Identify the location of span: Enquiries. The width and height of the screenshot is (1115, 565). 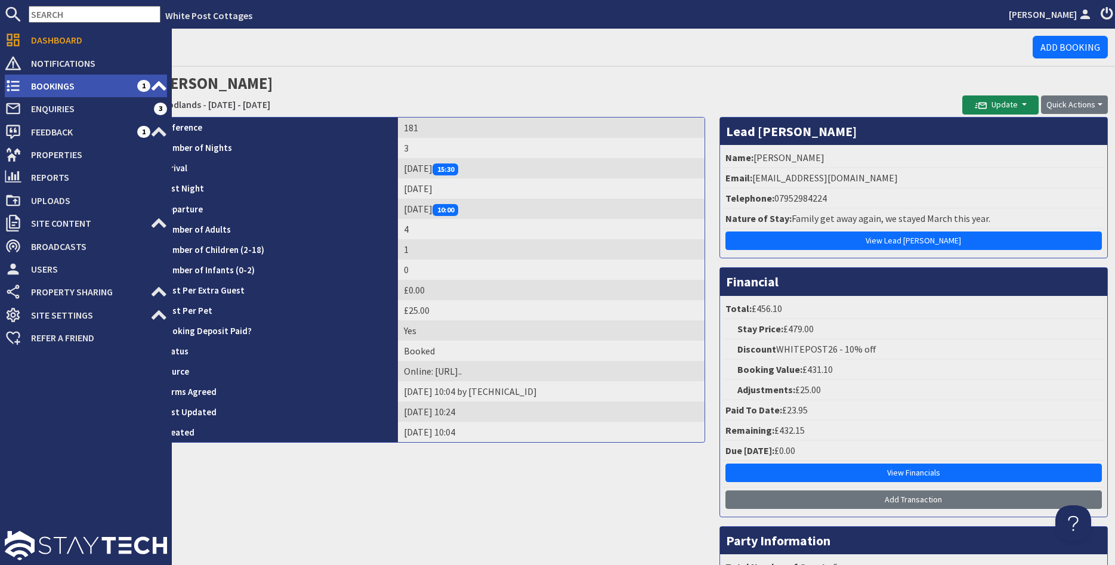
(88, 109).